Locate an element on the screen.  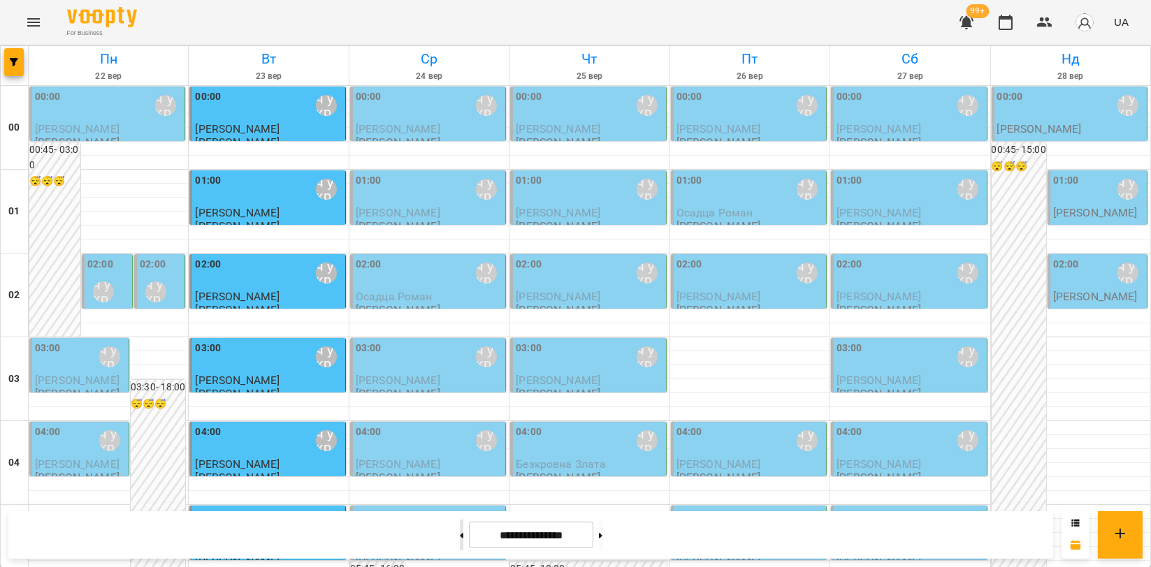
h6: 00:45 - 03:00 is located at coordinates (54, 157).